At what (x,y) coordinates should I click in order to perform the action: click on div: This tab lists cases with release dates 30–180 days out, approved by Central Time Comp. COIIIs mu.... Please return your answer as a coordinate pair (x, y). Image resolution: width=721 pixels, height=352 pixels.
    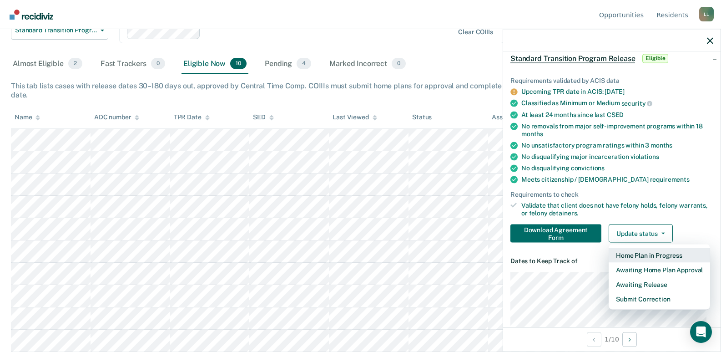
    Looking at the image, I should click on (360, 90).